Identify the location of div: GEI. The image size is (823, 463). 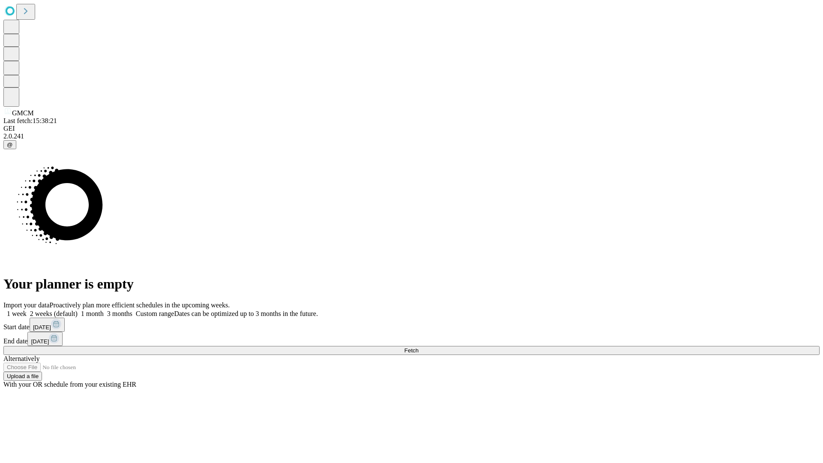
(412, 129).